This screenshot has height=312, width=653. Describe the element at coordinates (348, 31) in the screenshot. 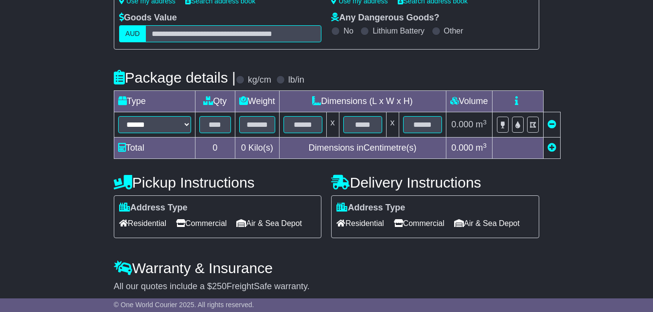

I see `label: No` at that location.